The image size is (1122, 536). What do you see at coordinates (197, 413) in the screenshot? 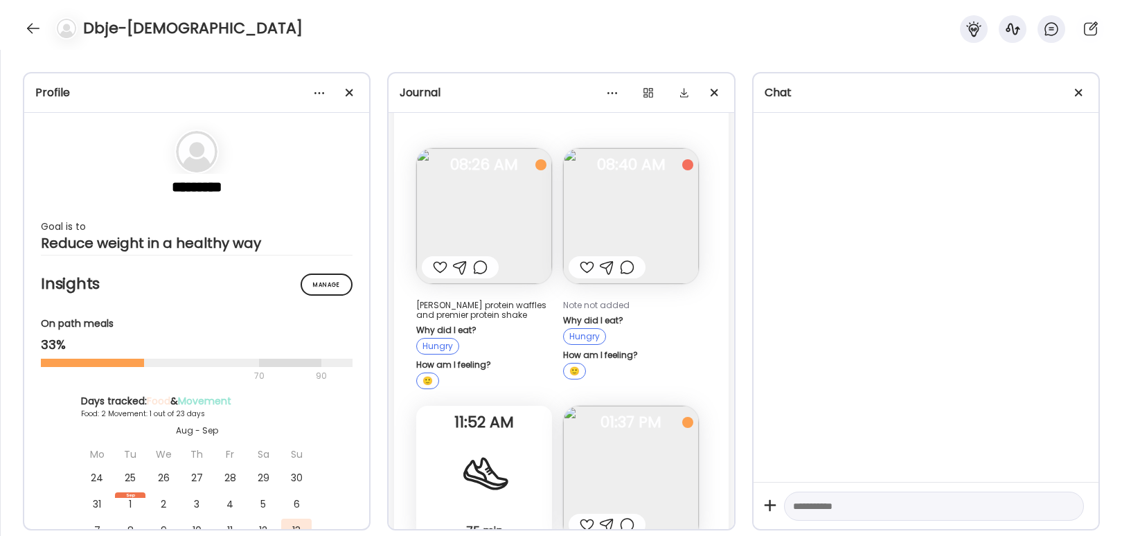
I see `div: Food: 2 Movement: 1 out of 23 days` at bounding box center [197, 413].